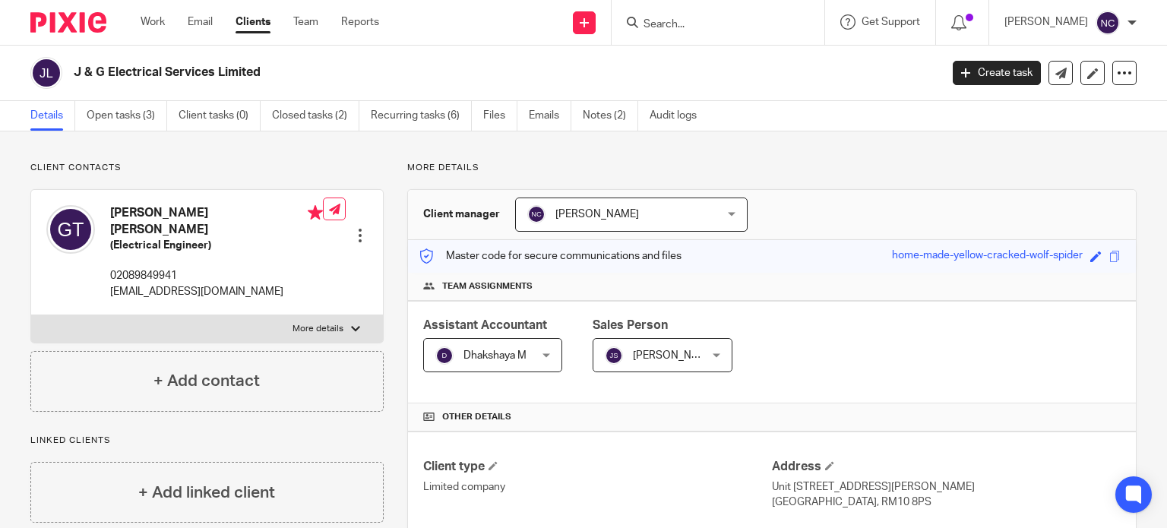 This screenshot has height=528, width=1167. Describe the element at coordinates (207, 381) in the screenshot. I see `h4: + Add contact` at that location.